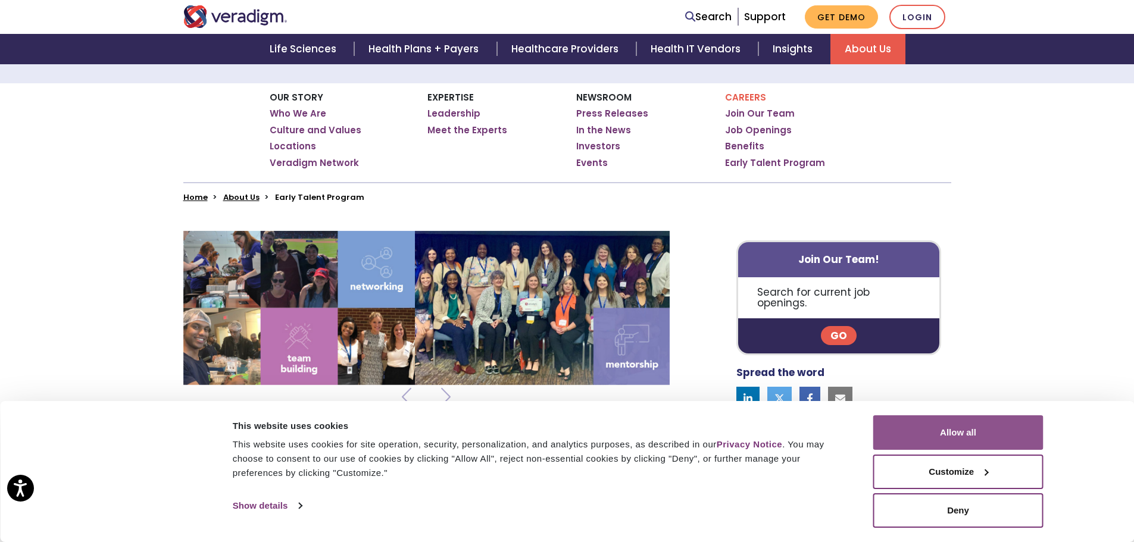  Describe the element at coordinates (958, 433) in the screenshot. I see `button: Allow all` at that location.